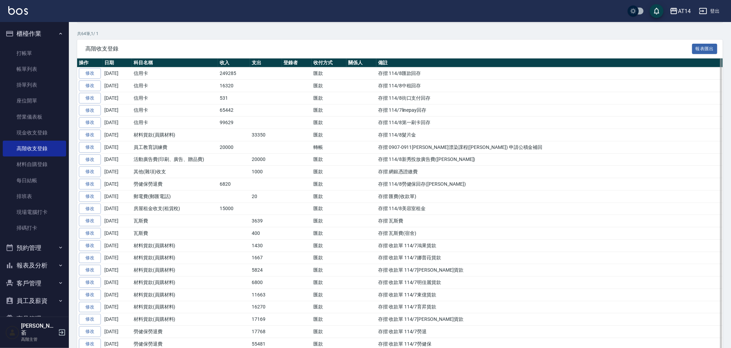 Image resolution: width=731 pixels, height=348 pixels. What do you see at coordinates (549, 283) in the screenshot?
I see `td: 存摺 收款單 114/7明佳麗貨款` at bounding box center [549, 283].